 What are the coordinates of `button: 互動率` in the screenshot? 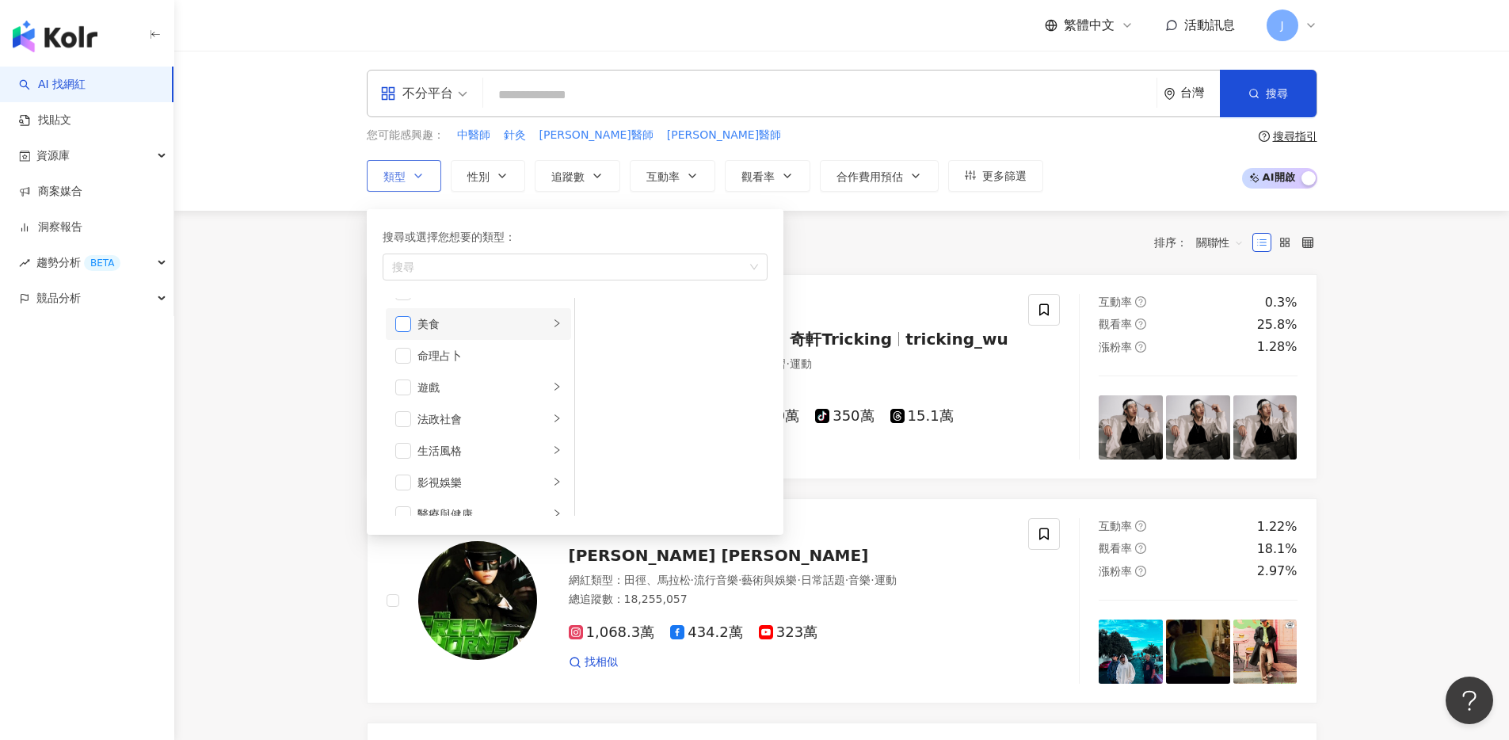 It's located at (672, 176).